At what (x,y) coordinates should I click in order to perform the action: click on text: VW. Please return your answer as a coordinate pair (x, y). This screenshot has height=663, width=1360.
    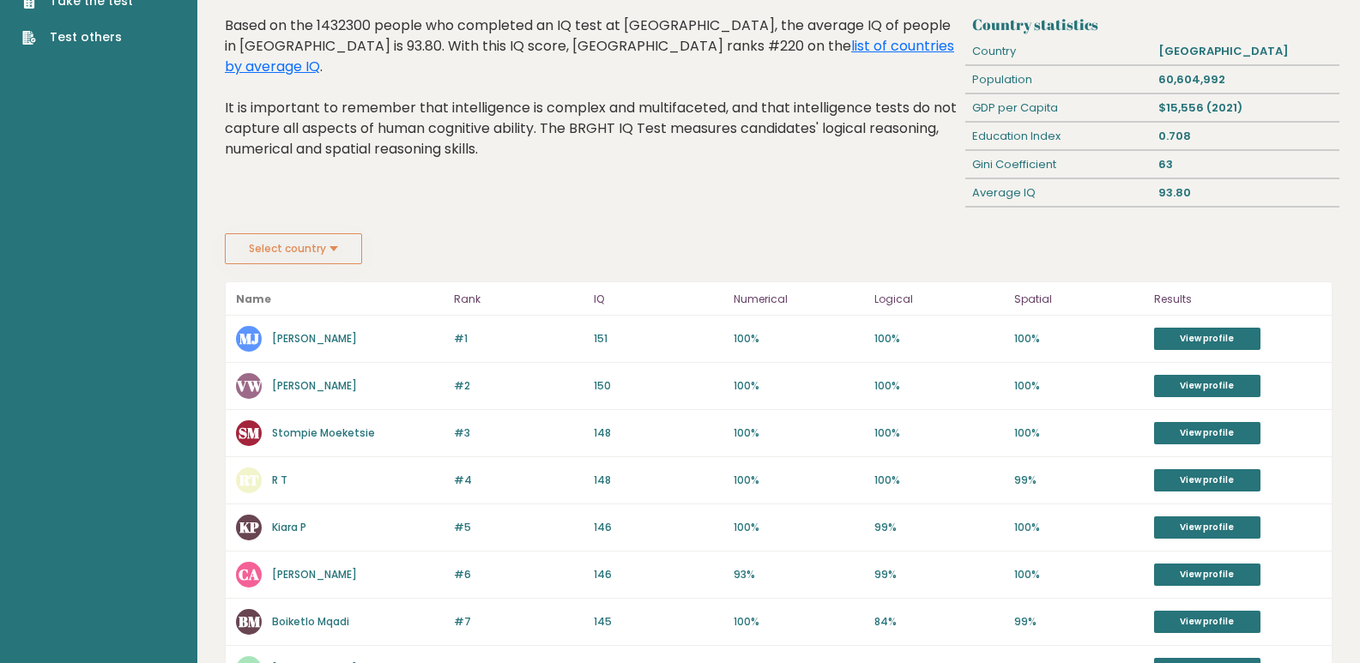
    Looking at the image, I should click on (249, 385).